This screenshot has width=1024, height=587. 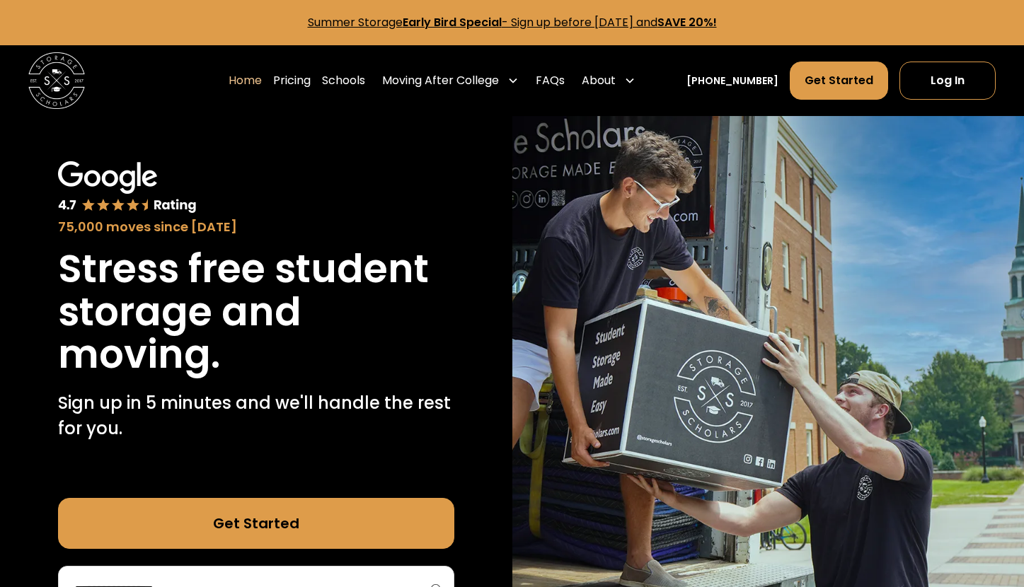 I want to click on a: home, so click(x=57, y=81).